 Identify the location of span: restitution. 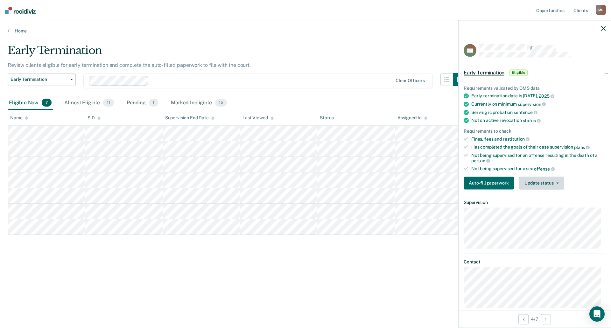
(517, 139).